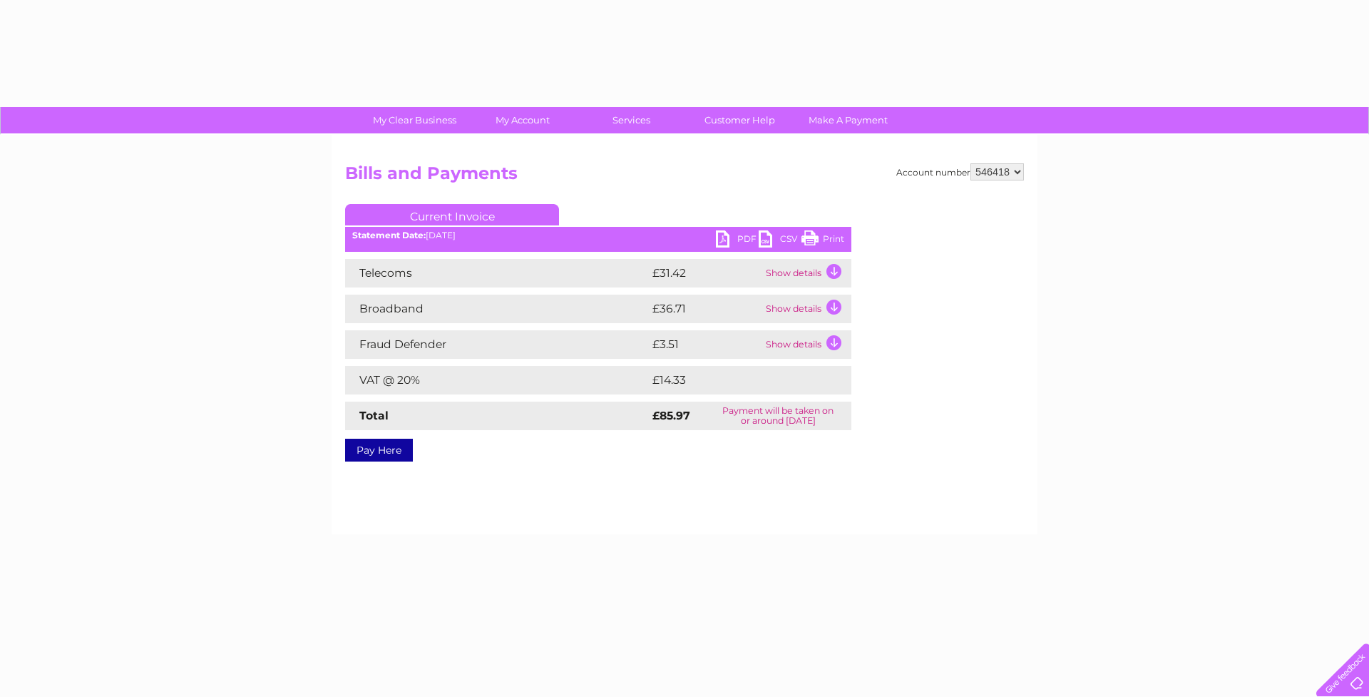 The width and height of the screenshot is (1369, 697). Describe the element at coordinates (452, 215) in the screenshot. I see `a: Current Invoice` at that location.